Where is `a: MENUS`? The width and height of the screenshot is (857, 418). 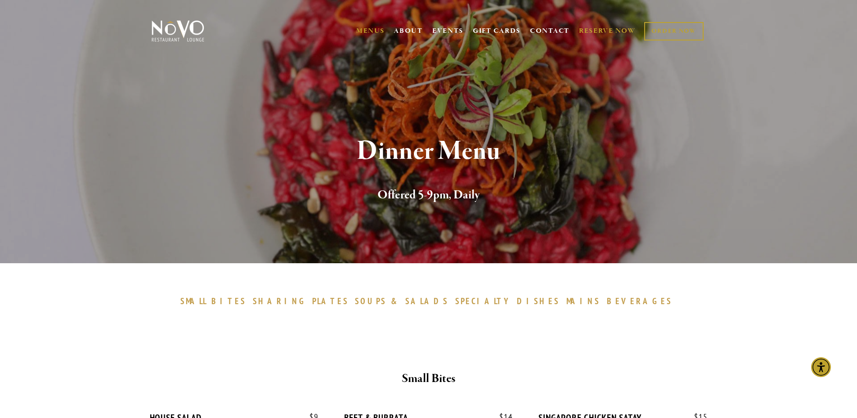 a: MENUS is located at coordinates (370, 31).